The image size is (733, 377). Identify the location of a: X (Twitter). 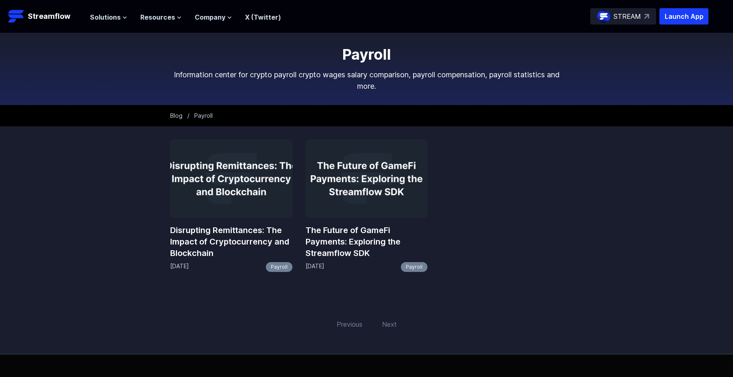
(263, 17).